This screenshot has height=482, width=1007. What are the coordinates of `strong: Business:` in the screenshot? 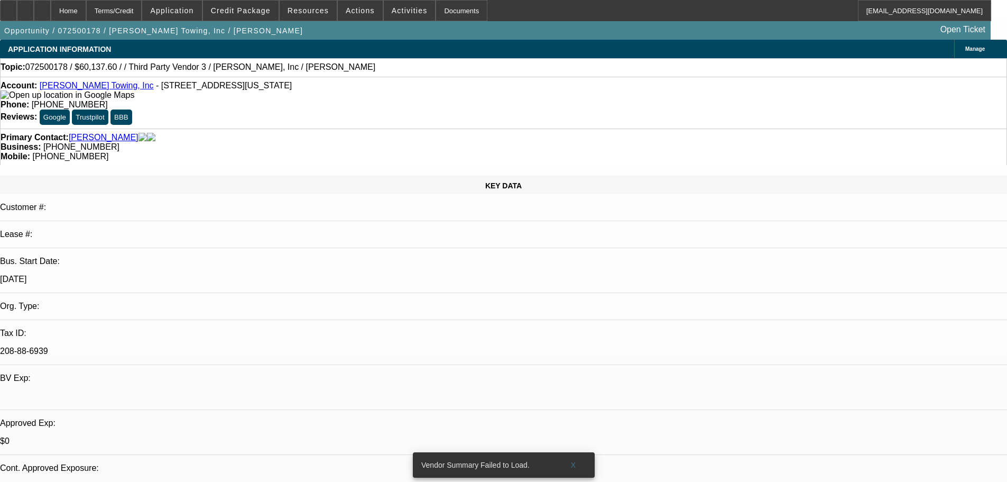 It's located at (21, 146).